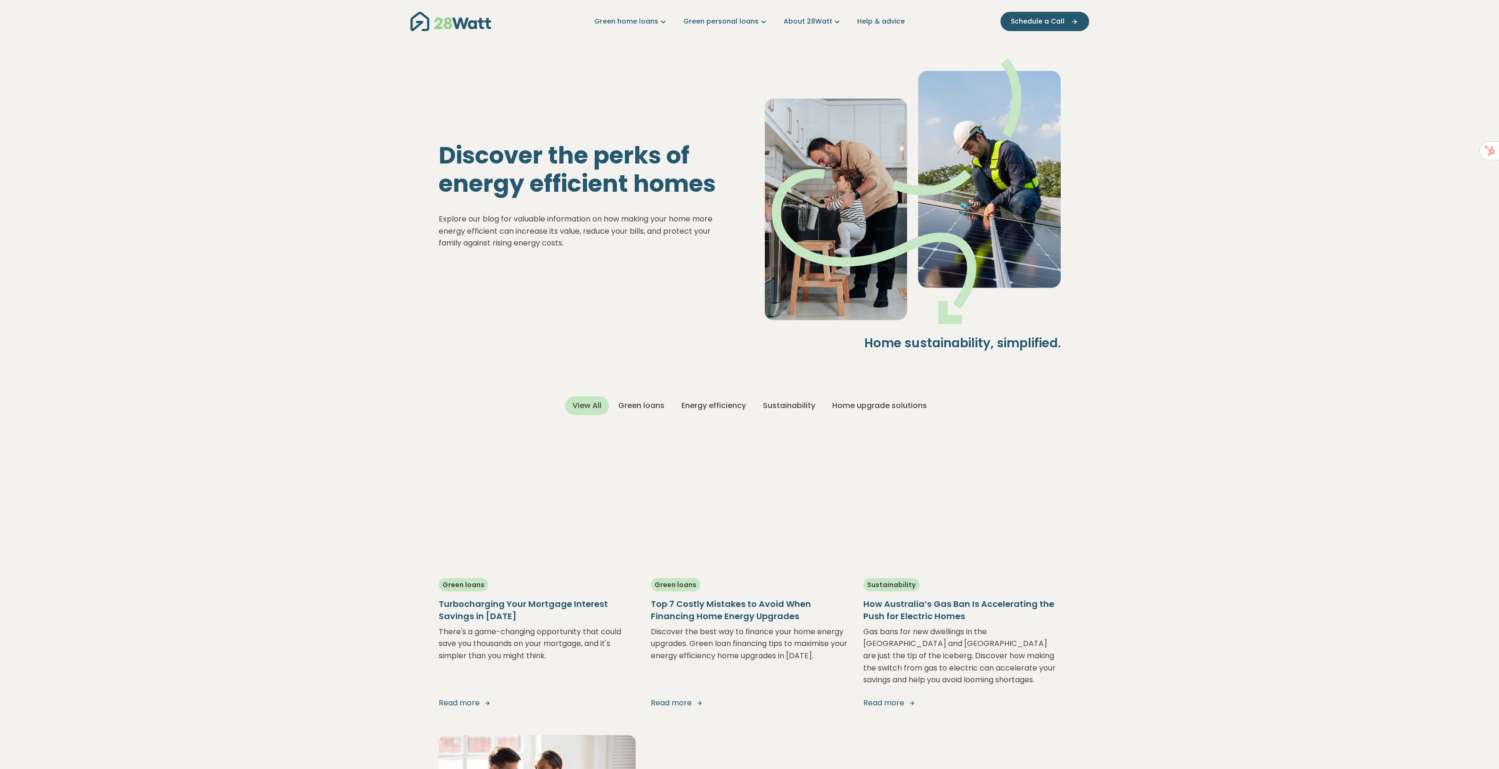 Image resolution: width=1499 pixels, height=769 pixels. Describe the element at coordinates (537, 656) in the screenshot. I see `p: There's a game-changing opportunity that could save you thousands on your mortgage, and it's simp...` at that location.